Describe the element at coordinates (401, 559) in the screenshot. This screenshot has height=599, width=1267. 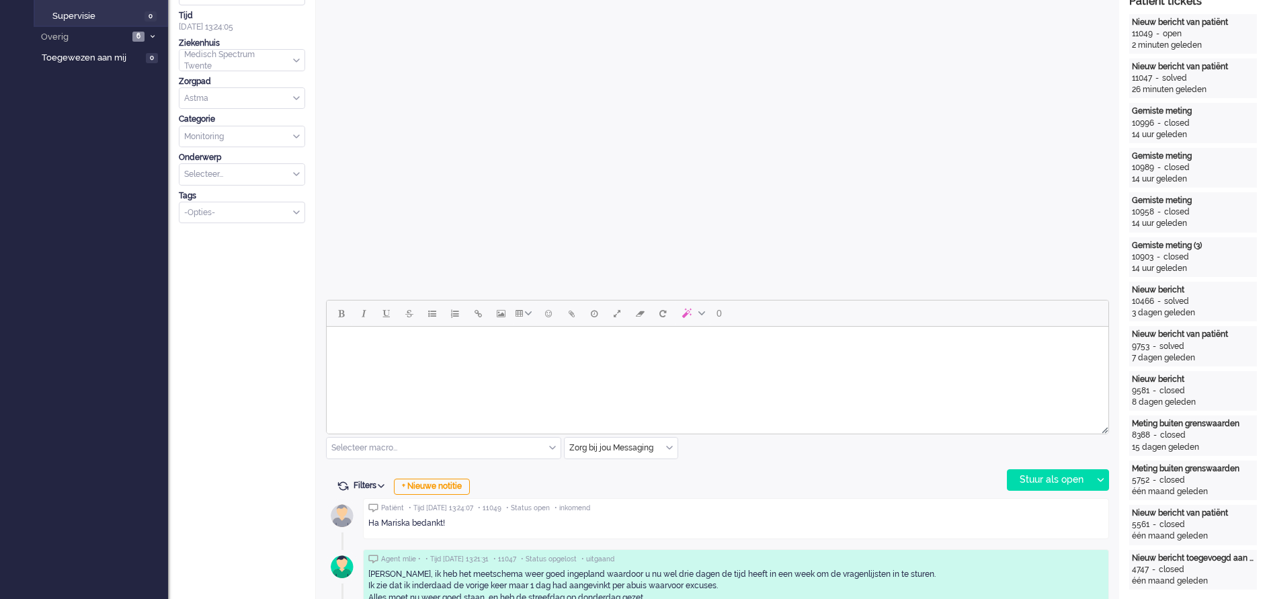
I see `span: Agent mlie •` at that location.